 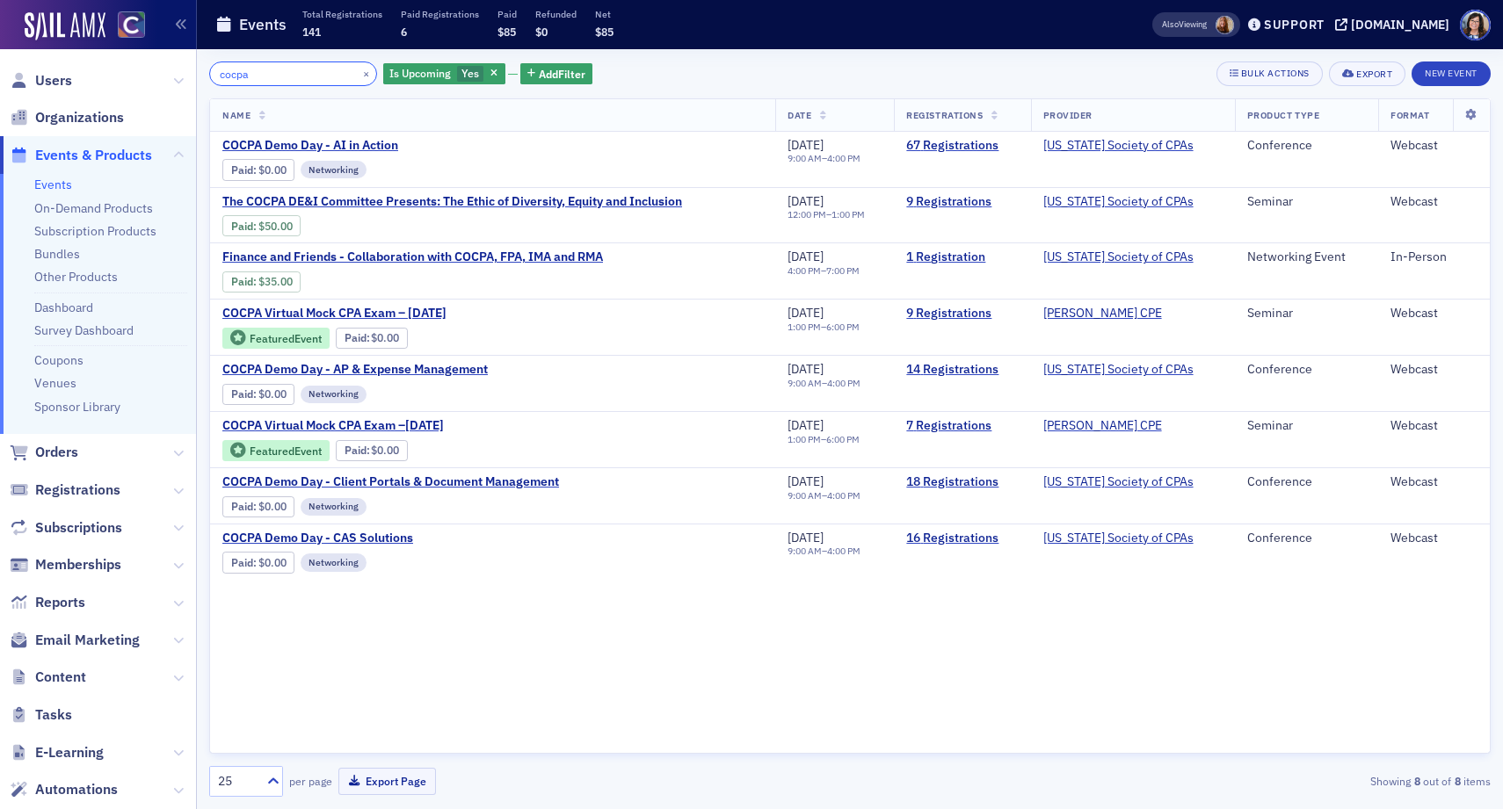 I want to click on span: Yes, so click(x=470, y=73).